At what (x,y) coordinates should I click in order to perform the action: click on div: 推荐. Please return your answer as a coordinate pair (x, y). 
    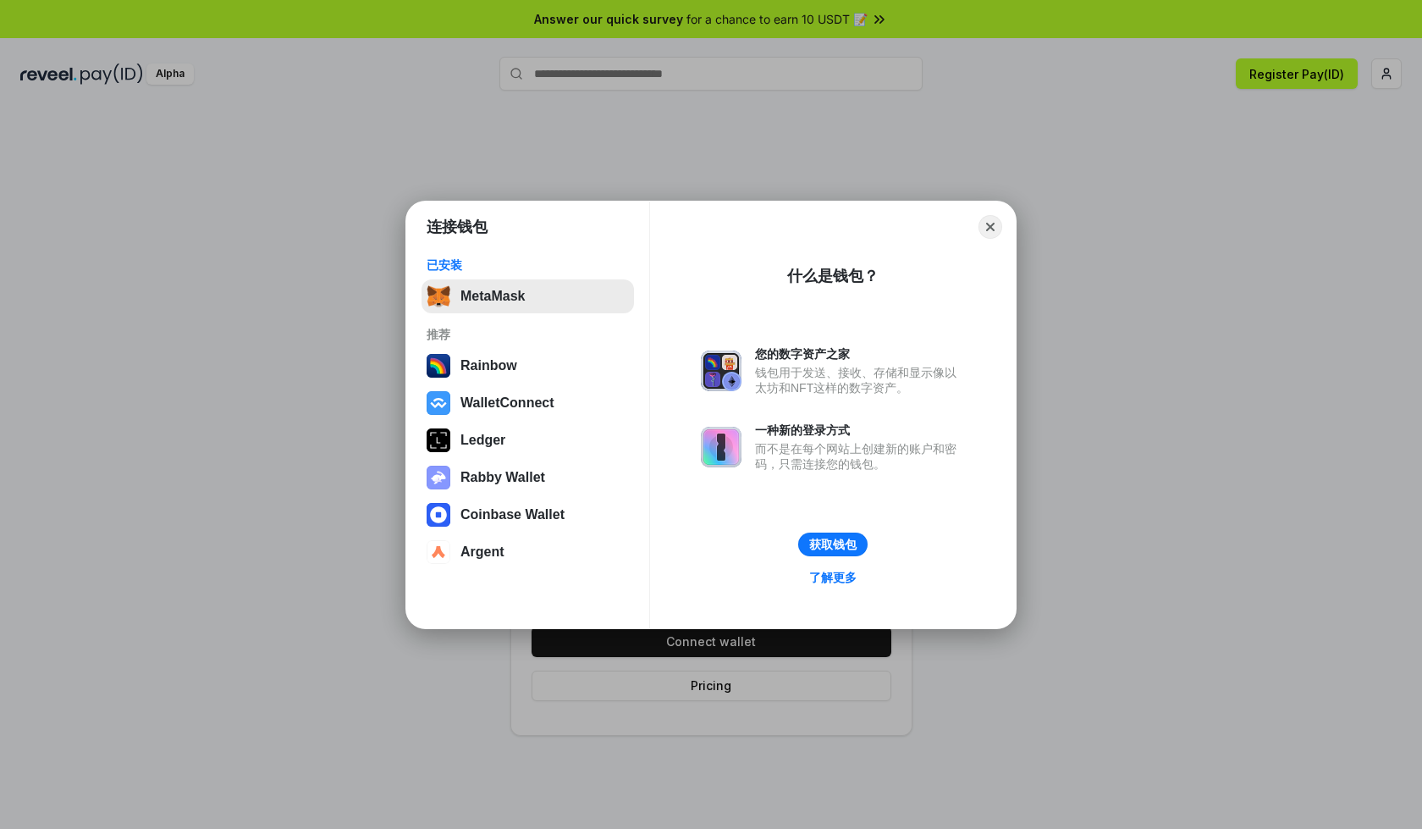
    Looking at the image, I should click on (527, 334).